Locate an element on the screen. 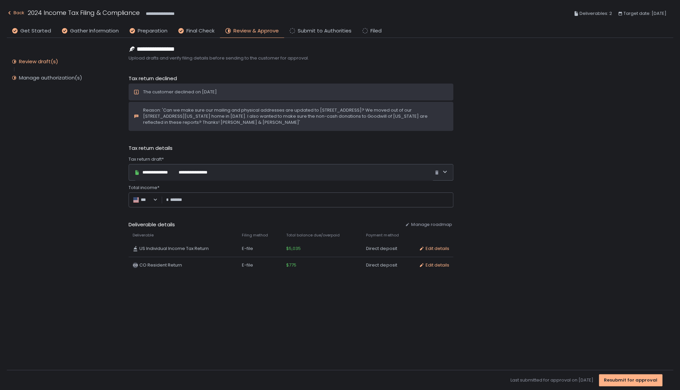  span: Review & Approve is located at coordinates (256, 31).